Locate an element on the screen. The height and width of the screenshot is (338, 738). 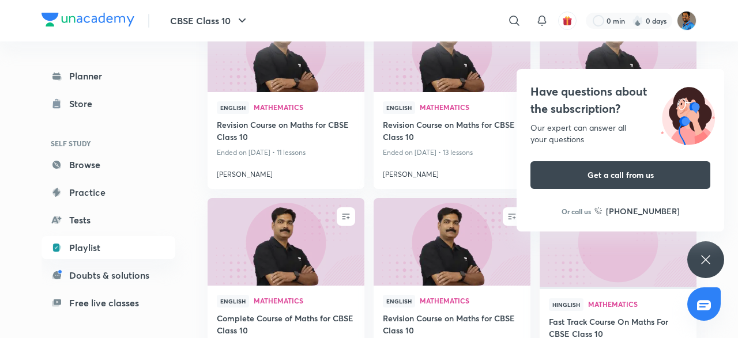
a: Doubts & solutions is located at coordinates (108, 276).